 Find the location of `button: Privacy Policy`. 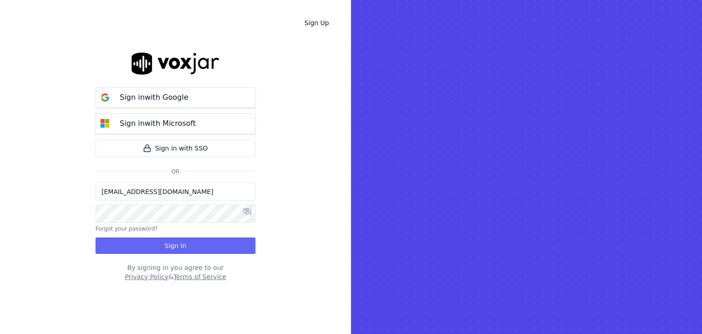

button: Privacy Policy is located at coordinates (146, 277).